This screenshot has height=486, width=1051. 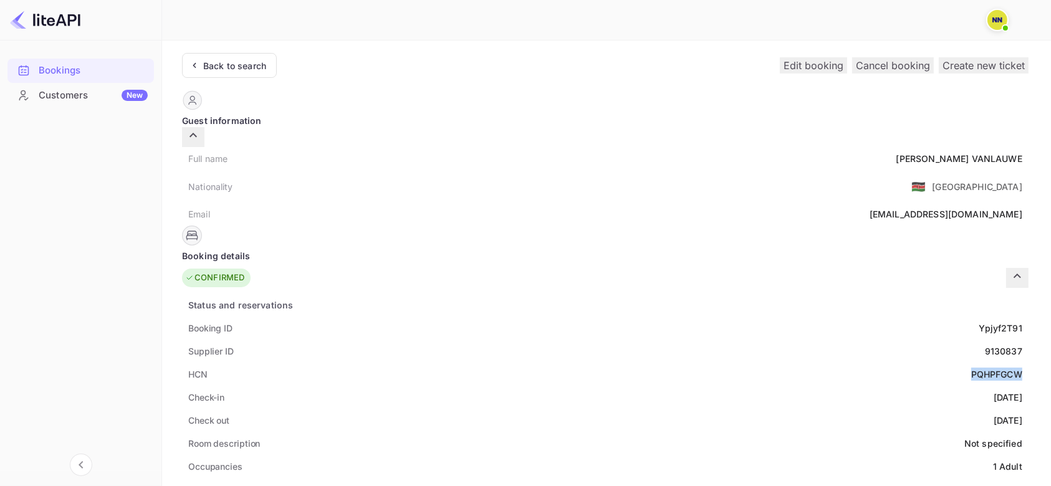 I want to click on div: Not specified, so click(x=993, y=443).